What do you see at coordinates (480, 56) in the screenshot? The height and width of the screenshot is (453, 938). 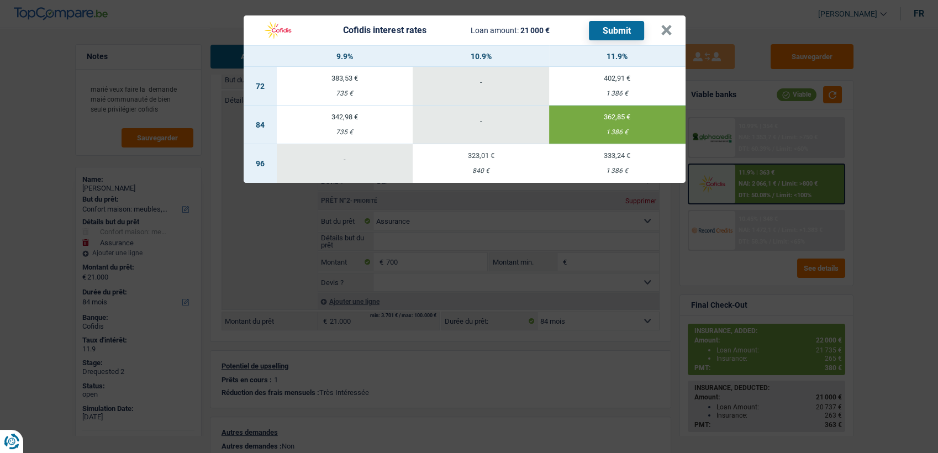 I see `th: 10.9%` at bounding box center [480, 56].